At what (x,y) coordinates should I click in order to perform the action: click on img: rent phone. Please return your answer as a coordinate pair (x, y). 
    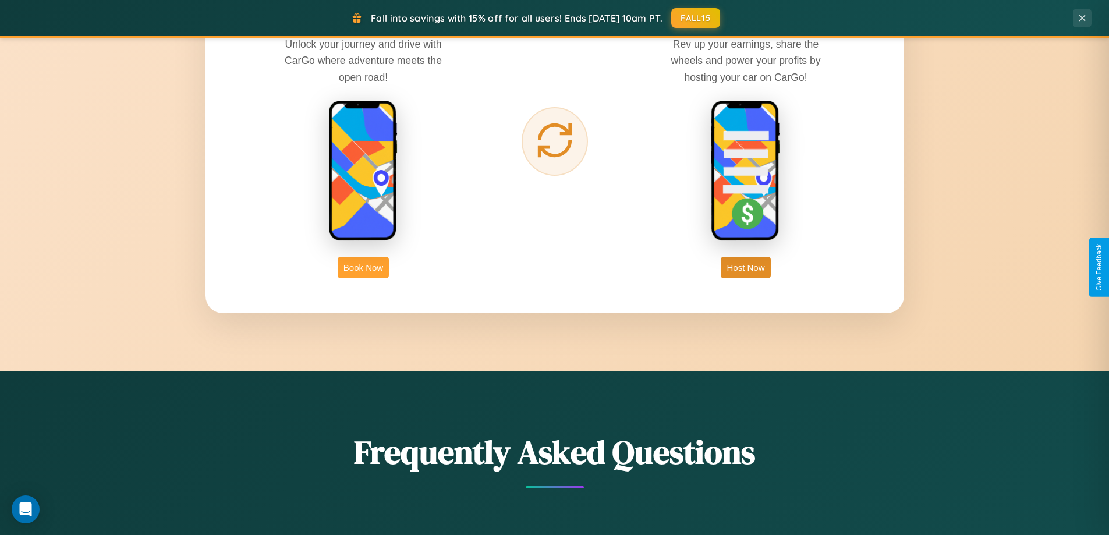
    Looking at the image, I should click on (363, 171).